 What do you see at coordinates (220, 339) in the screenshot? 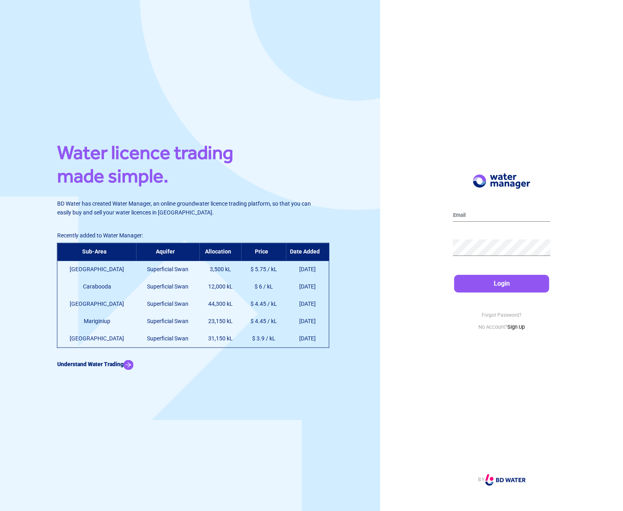
I see `td: 31,150 kL` at bounding box center [220, 339].